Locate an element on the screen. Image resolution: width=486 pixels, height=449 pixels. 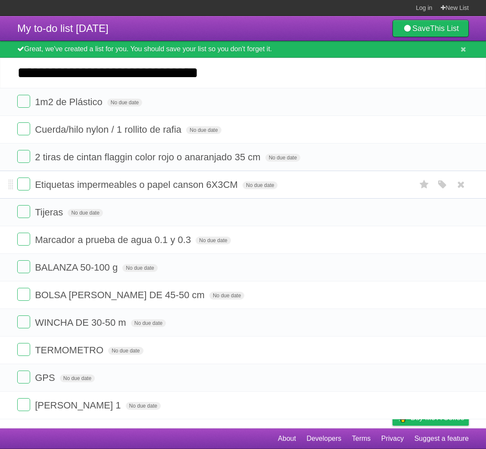
span: Tijeras is located at coordinates (50, 212).